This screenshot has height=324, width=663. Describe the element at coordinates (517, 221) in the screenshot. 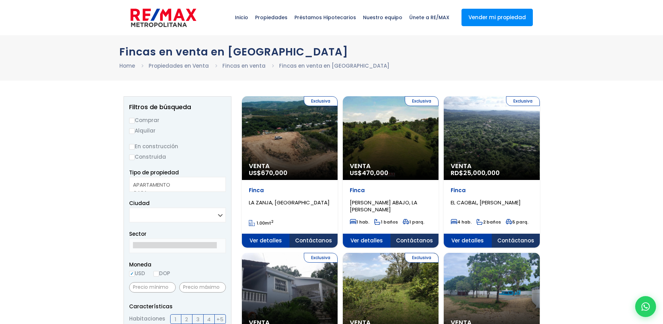

I see `span: 5 parq.` at that location.